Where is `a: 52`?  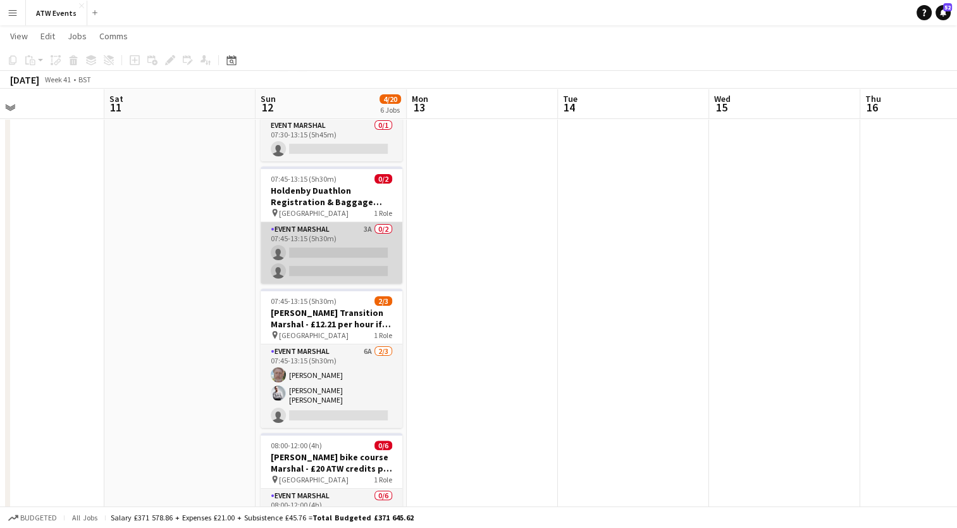
a: 52 is located at coordinates (943, 13).